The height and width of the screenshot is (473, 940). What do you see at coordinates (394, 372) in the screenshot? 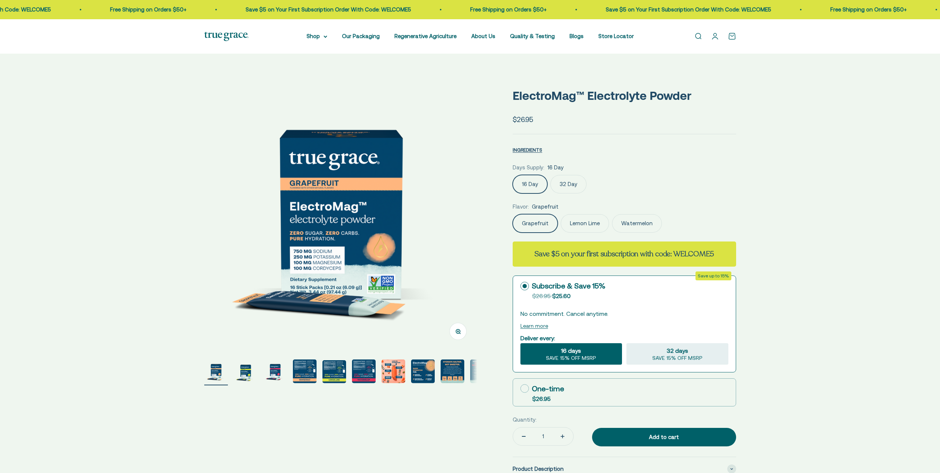
I see `button: Go to item 7` at bounding box center [394, 372].